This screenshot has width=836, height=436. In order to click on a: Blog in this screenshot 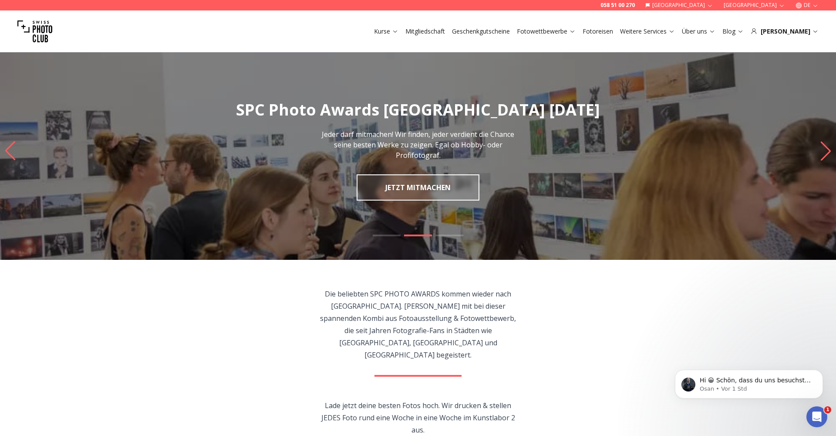, I will do `click(733, 31)`.